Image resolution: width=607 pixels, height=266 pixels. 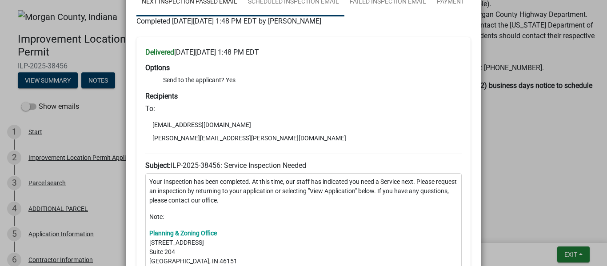 I want to click on strong: Options, so click(x=157, y=68).